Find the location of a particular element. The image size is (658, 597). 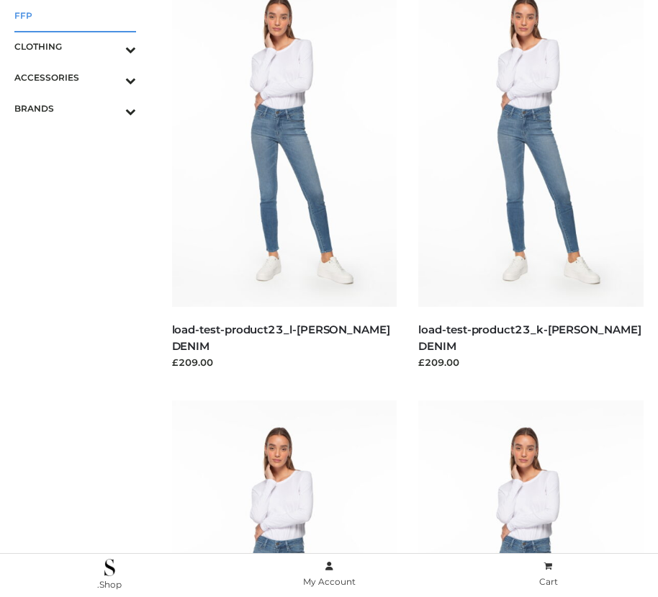

img: .Shop is located at coordinates (109, 567).